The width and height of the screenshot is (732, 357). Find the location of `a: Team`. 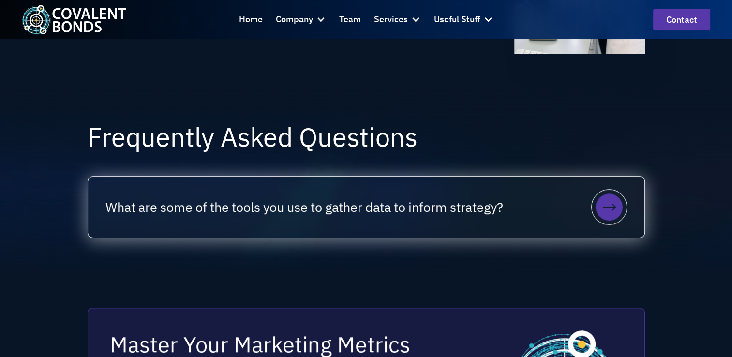

a: Team is located at coordinates (350, 20).